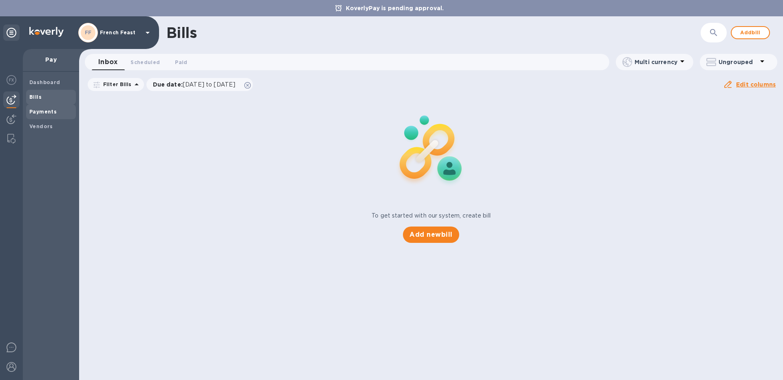 Image resolution: width=783 pixels, height=380 pixels. What do you see at coordinates (656, 62) in the screenshot?
I see `p: Multi currency` at bounding box center [656, 62].